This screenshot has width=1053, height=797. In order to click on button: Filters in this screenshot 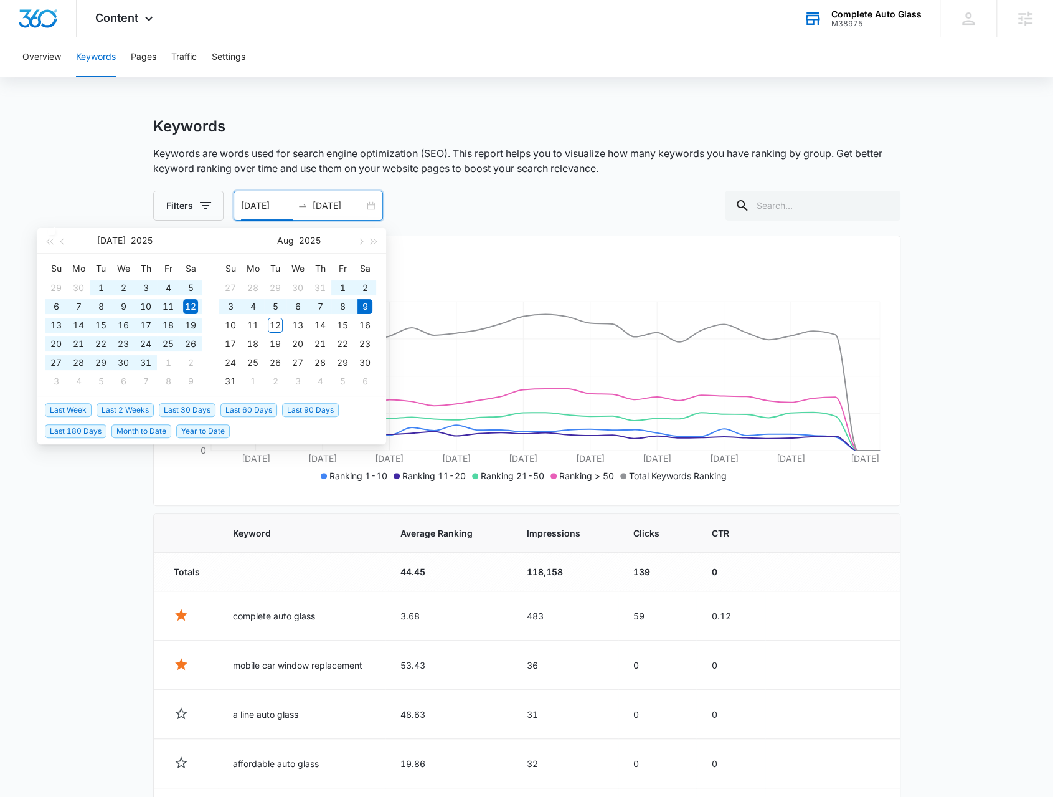, I will do `click(188, 206)`.